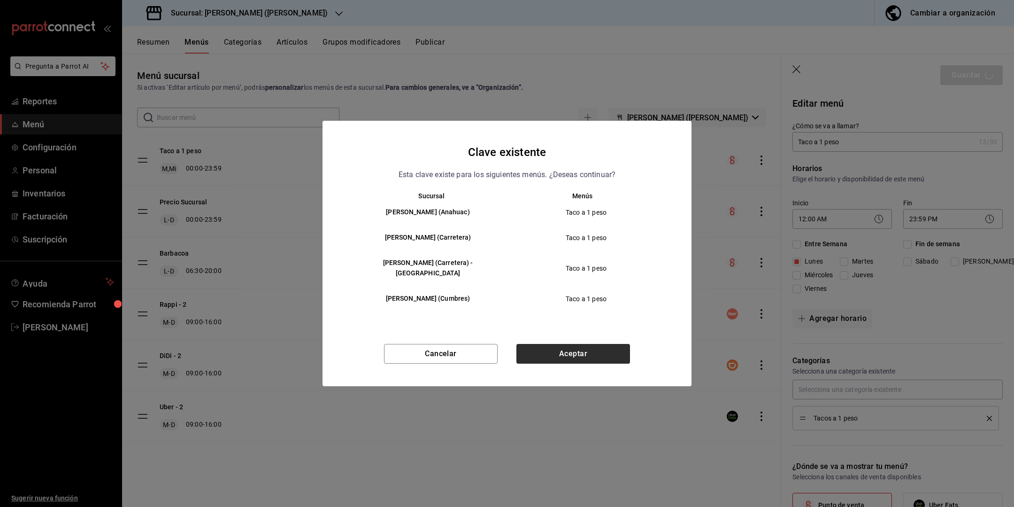 The image size is (1014, 507). I want to click on button: Cancelar, so click(441, 354).